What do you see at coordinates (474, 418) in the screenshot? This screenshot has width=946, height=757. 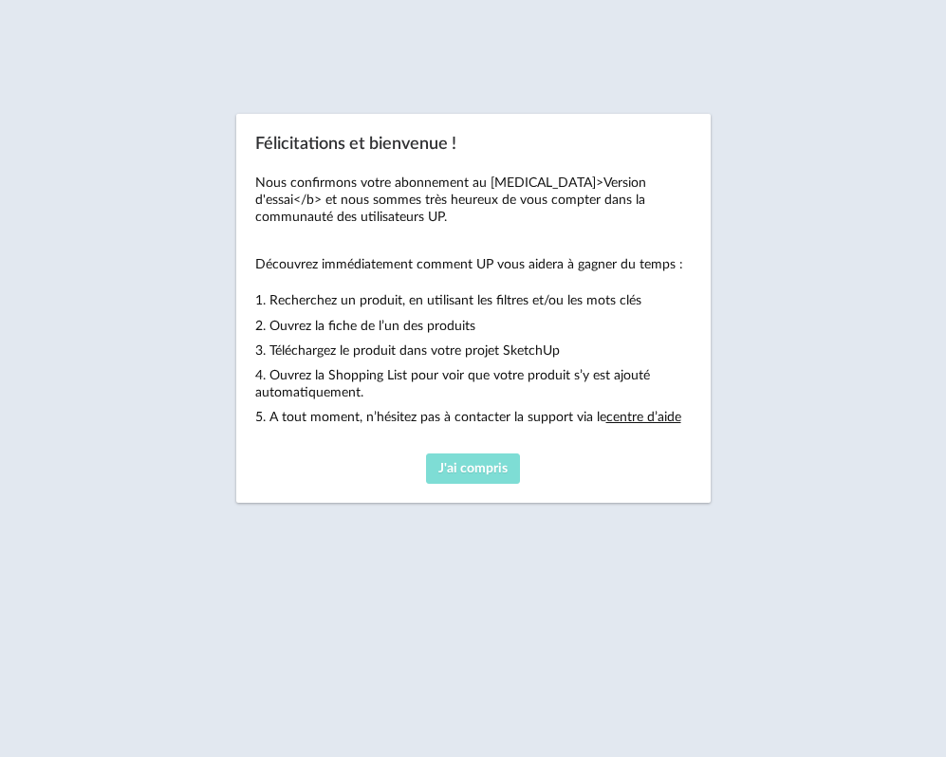 I see `p: 5. A tout moment, n’hésitez pas à contacter la support via le` at bounding box center [474, 418].